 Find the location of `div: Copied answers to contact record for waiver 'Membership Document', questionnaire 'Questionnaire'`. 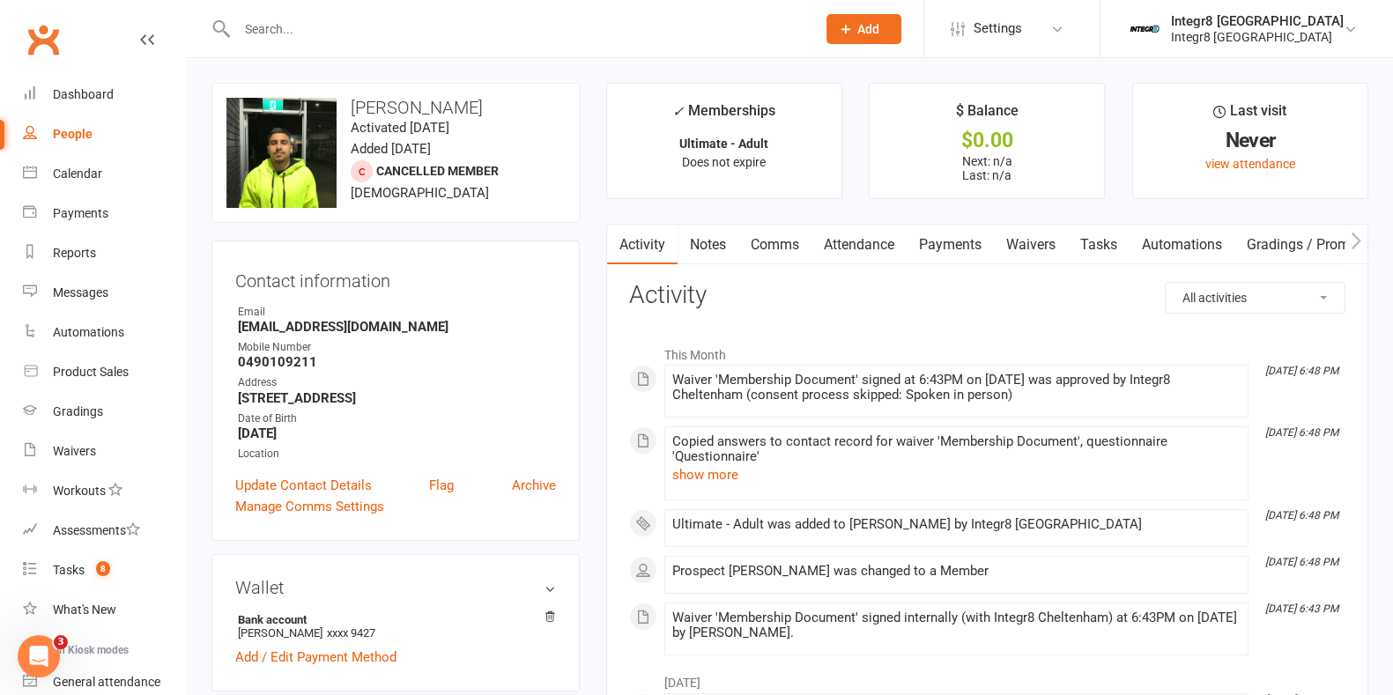

div: Copied answers to contact record for waiver 'Membership Document', questionnaire 'Questionnaire' is located at coordinates (956, 449).